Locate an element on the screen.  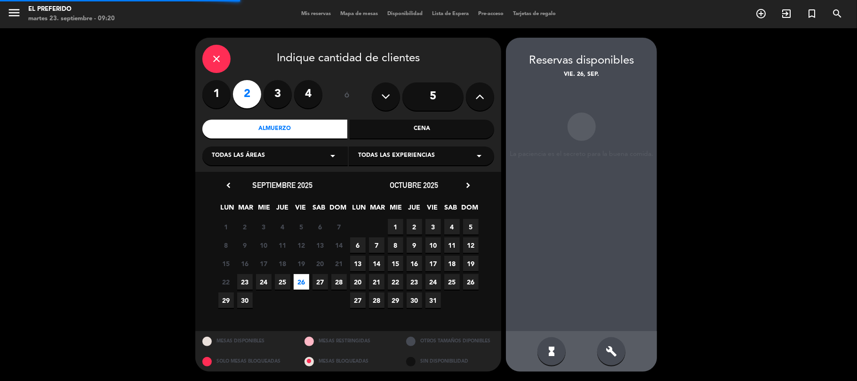
div: MESAS BLOQUEADAS is located at coordinates (348, 361).